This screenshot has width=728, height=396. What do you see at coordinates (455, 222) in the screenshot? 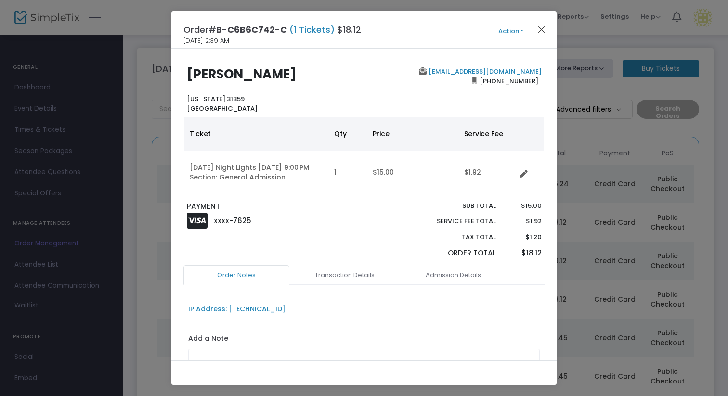
I see `p: Service Fee Total` at bounding box center [455, 222].